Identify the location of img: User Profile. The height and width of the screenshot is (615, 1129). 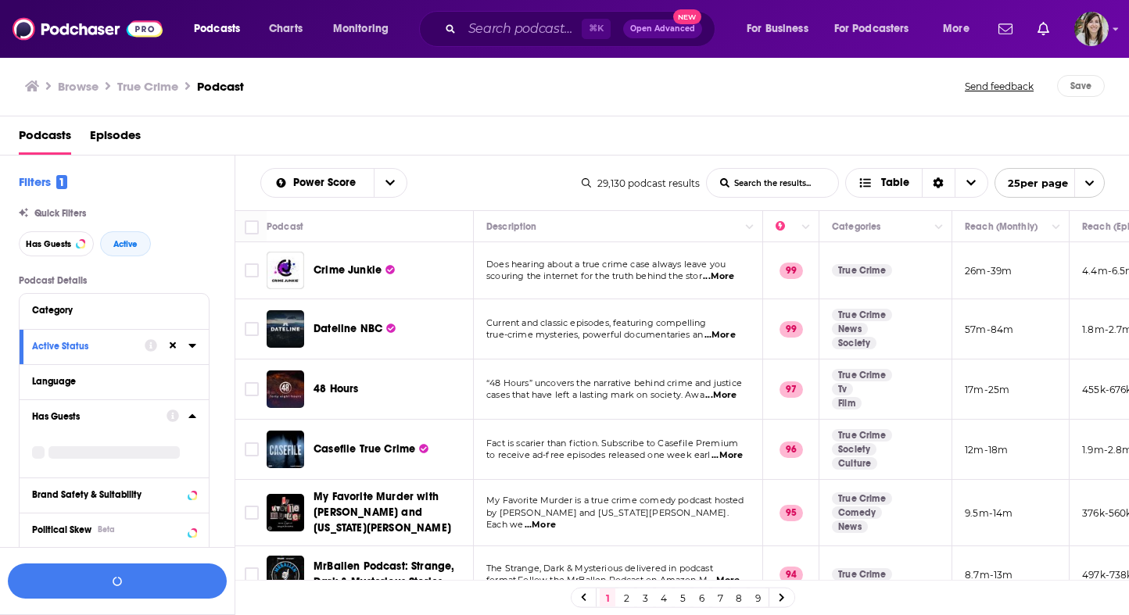
(1091, 29).